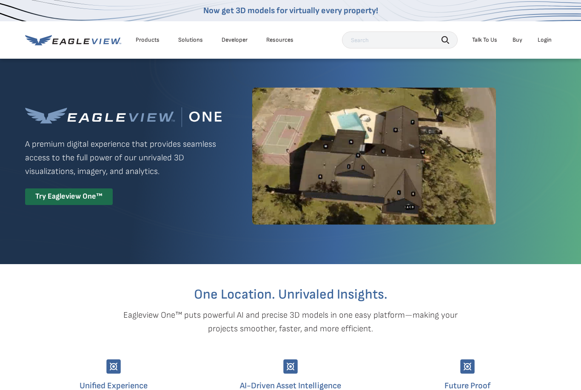  What do you see at coordinates (517, 40) in the screenshot?
I see `a: Buy` at bounding box center [517, 40].